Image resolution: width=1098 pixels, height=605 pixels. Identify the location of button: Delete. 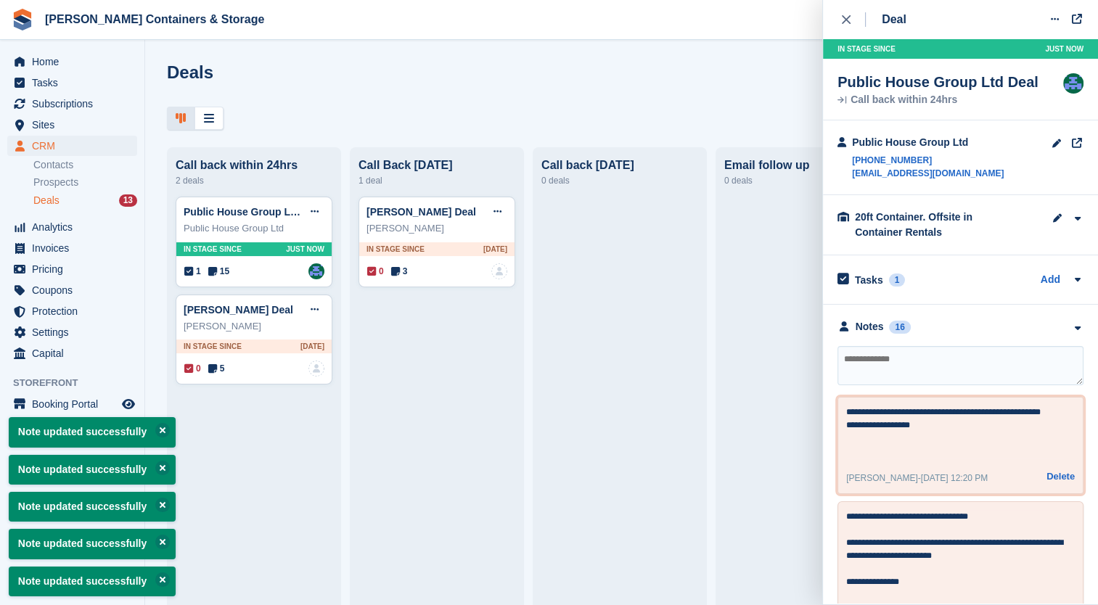
(1061, 477).